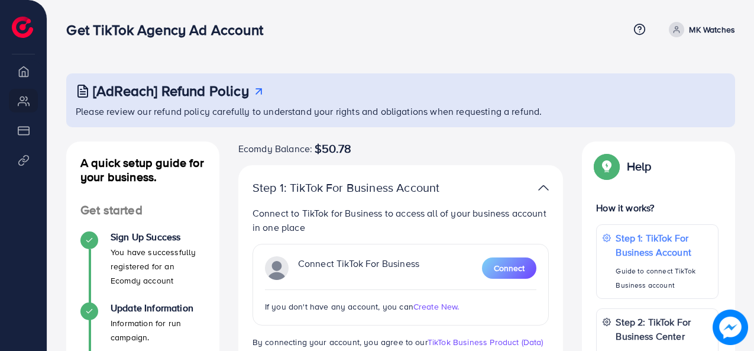  What do you see at coordinates (509, 268) in the screenshot?
I see `span: Connect` at bounding box center [509, 268].